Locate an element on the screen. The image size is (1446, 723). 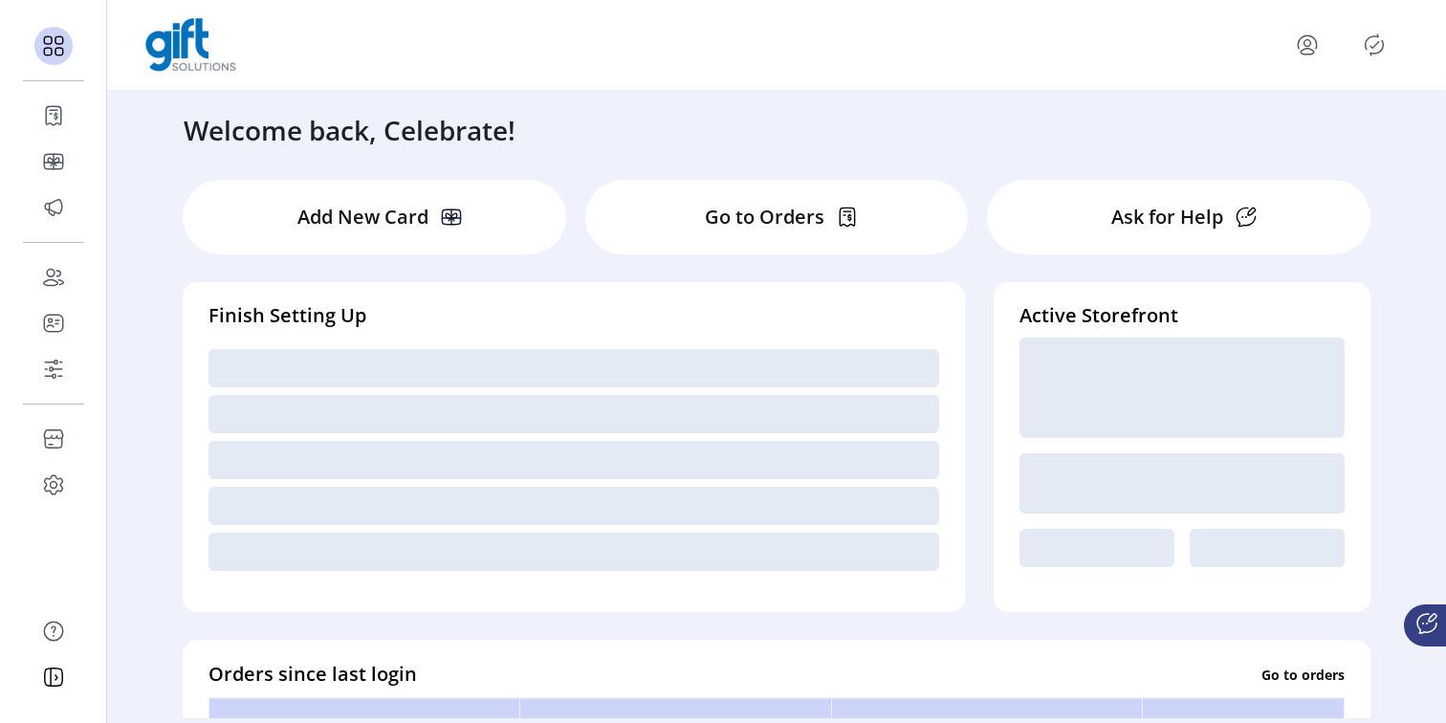
p: Go to orders is located at coordinates (1303, 673).